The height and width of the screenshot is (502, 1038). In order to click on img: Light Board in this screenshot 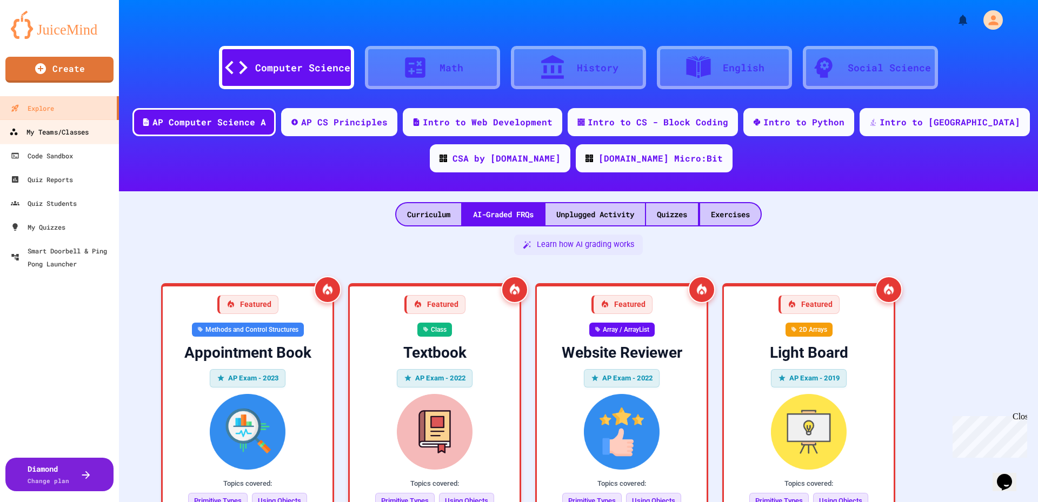, I will do `click(809, 432)`.